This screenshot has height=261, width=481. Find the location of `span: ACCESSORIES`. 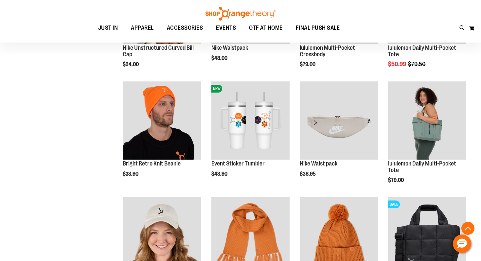

span: ACCESSORIES is located at coordinates (185, 28).